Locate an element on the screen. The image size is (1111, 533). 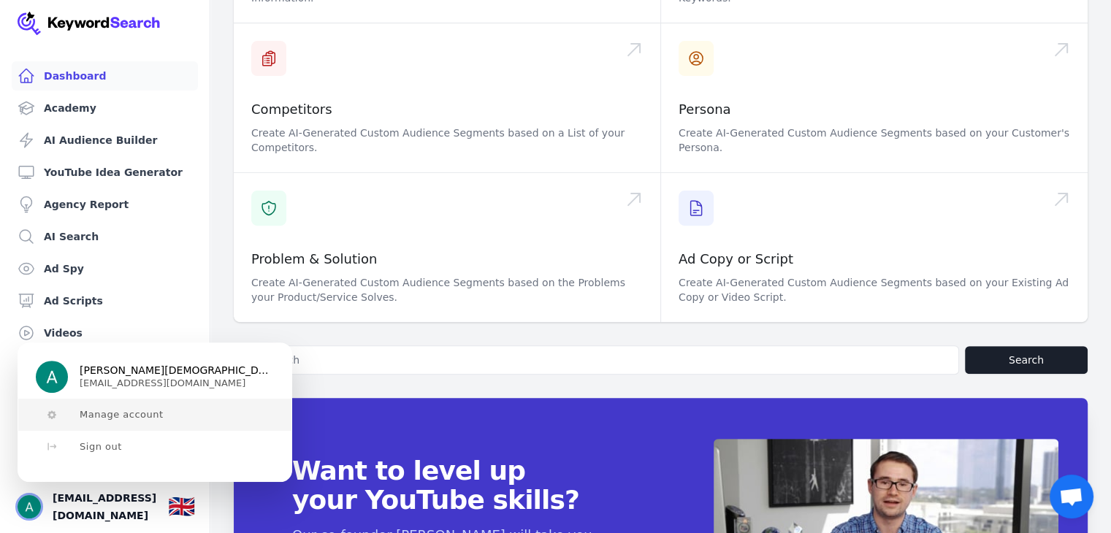
a: Dashboard is located at coordinates (104, 76).